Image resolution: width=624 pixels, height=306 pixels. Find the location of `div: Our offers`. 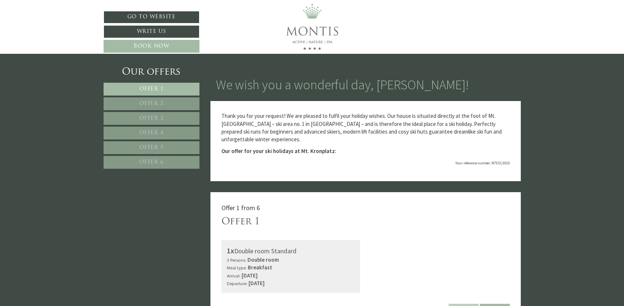

div: Our offers is located at coordinates (151, 72).